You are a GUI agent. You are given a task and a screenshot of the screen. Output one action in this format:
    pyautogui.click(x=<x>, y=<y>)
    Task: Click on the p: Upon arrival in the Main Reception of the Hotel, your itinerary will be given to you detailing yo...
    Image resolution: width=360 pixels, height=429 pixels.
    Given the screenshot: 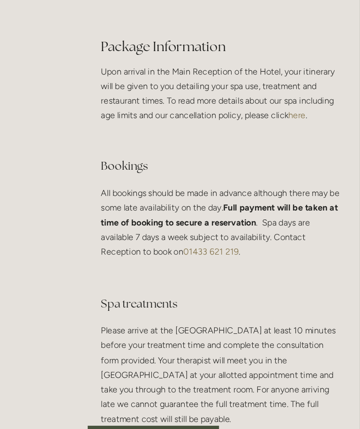 What is the action you would take?
    pyautogui.click(x=240, y=109)
    